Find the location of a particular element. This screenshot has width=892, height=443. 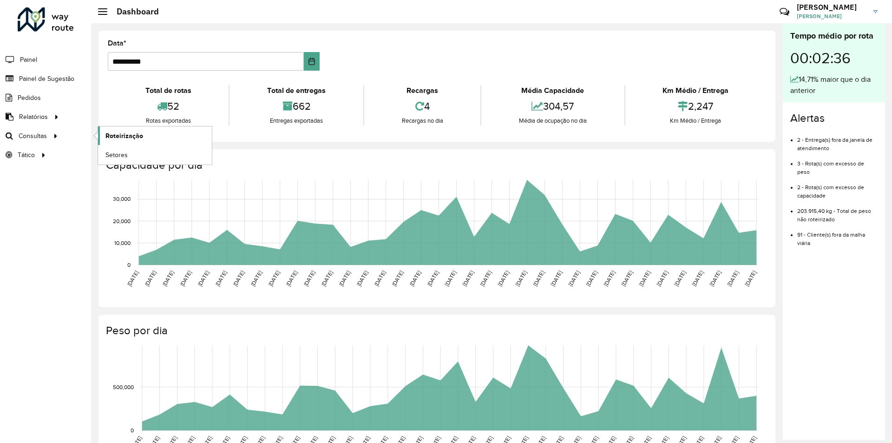

li: 2 - Entrega(s) fora da janela de atendimento is located at coordinates (837, 140).